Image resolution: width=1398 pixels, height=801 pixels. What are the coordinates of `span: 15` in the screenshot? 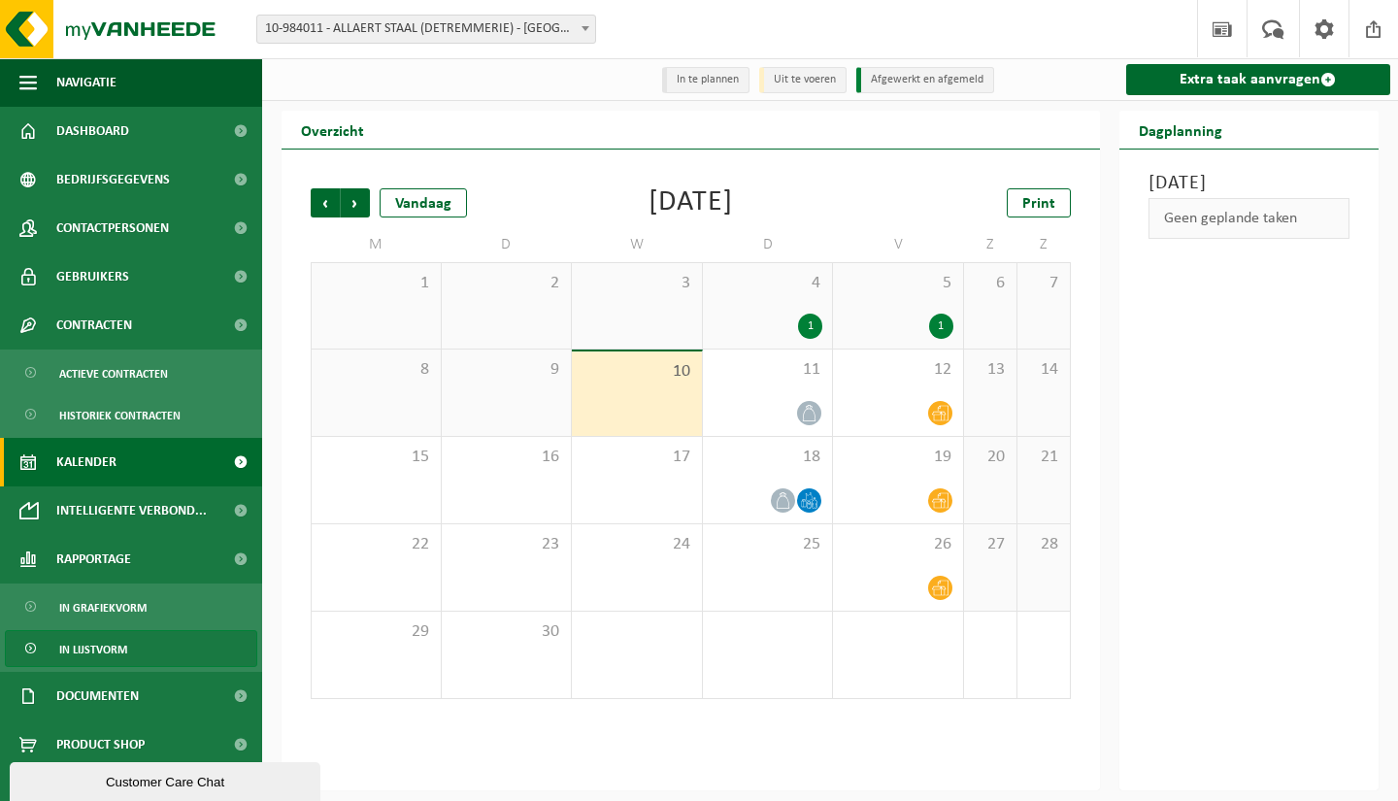 It's located at (376, 457).